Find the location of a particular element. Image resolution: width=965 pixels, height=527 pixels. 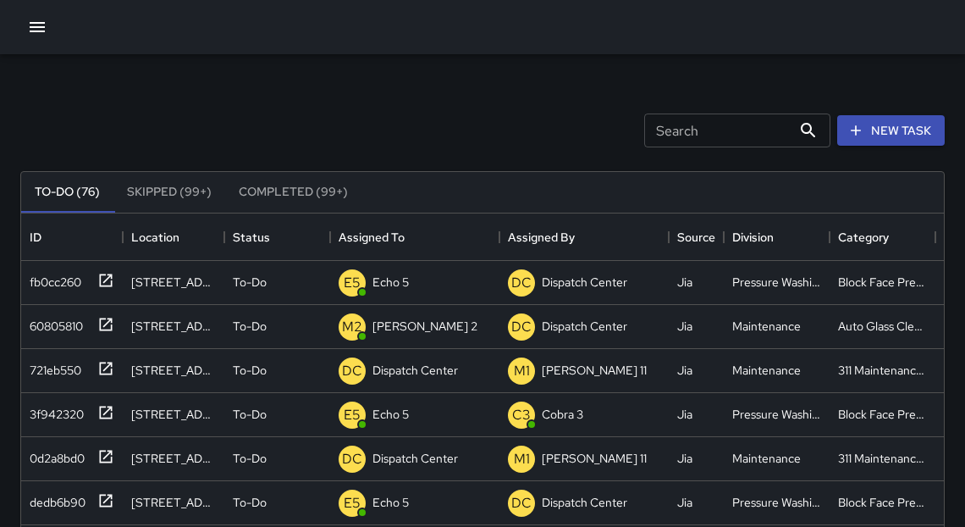

div: 2264 Webster Street is located at coordinates (174, 502).